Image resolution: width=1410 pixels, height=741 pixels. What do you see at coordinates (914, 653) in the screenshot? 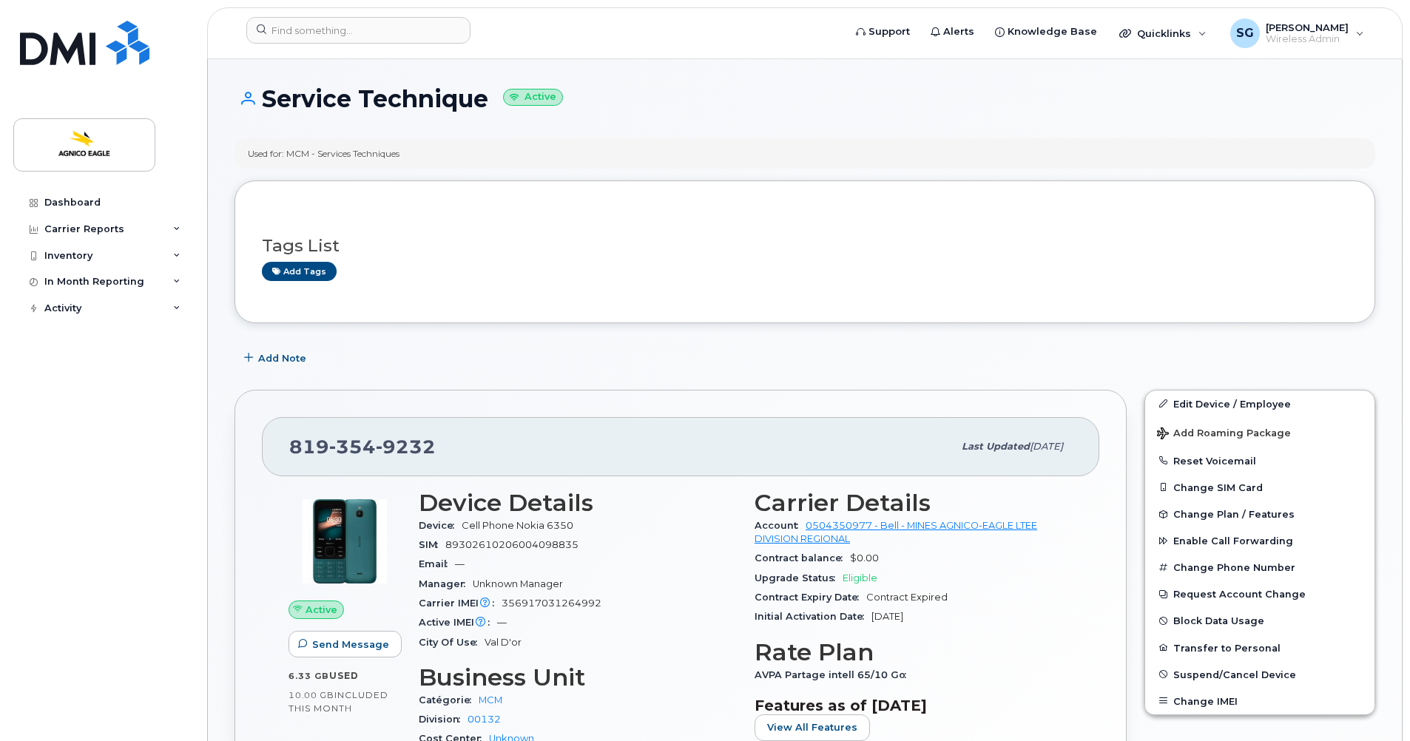
I see `h3: Rate Plan` at bounding box center [914, 653].